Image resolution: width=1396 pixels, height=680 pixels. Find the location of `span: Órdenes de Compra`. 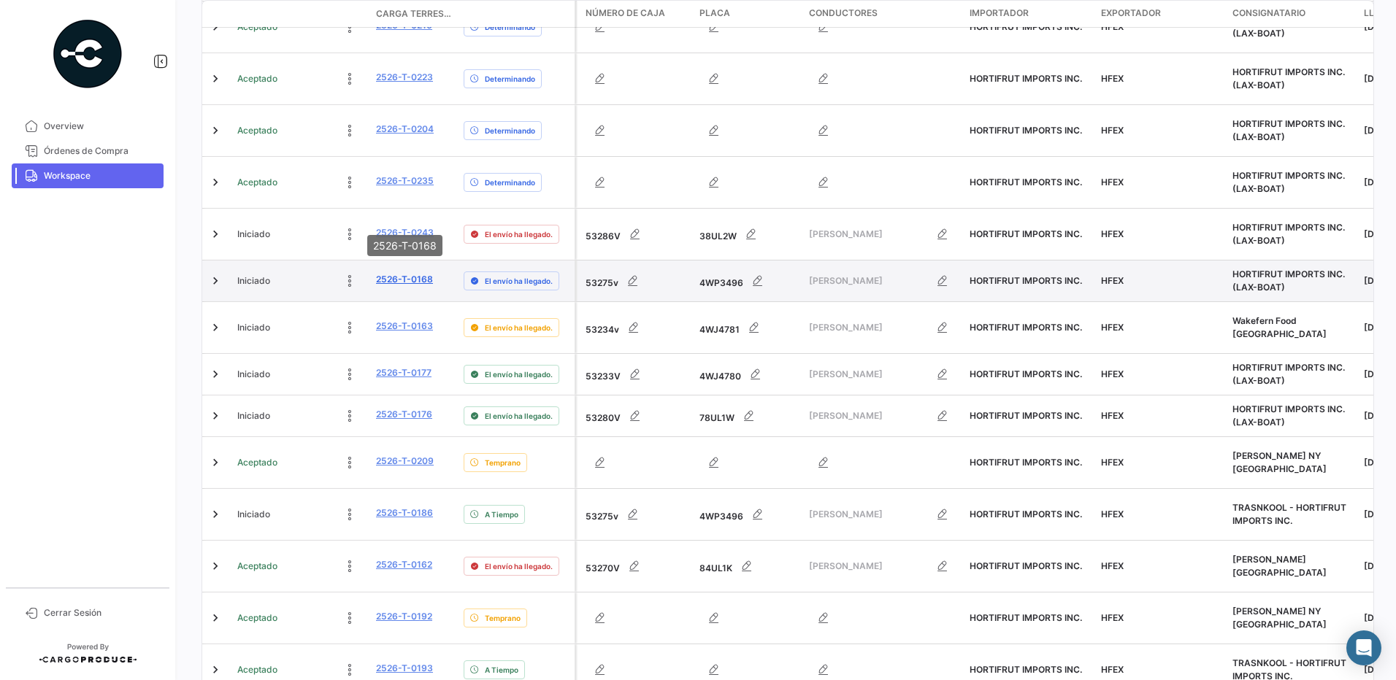

span: Órdenes de Compra is located at coordinates (101, 151).